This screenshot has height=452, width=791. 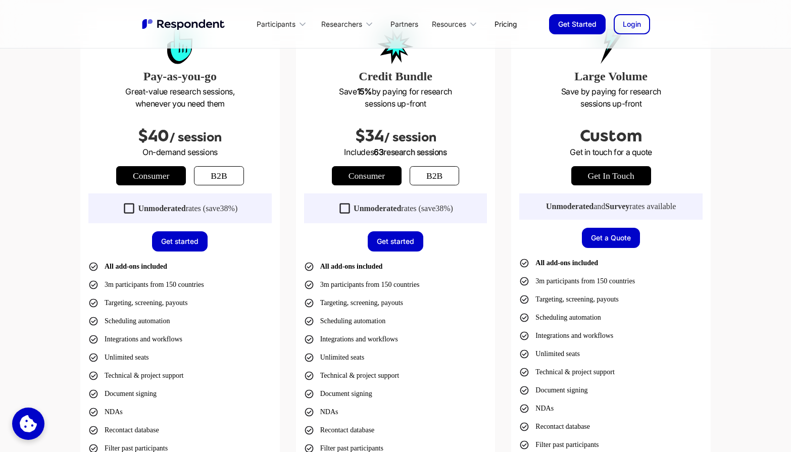 What do you see at coordinates (404, 24) in the screenshot?
I see `a: Partners` at bounding box center [404, 24].